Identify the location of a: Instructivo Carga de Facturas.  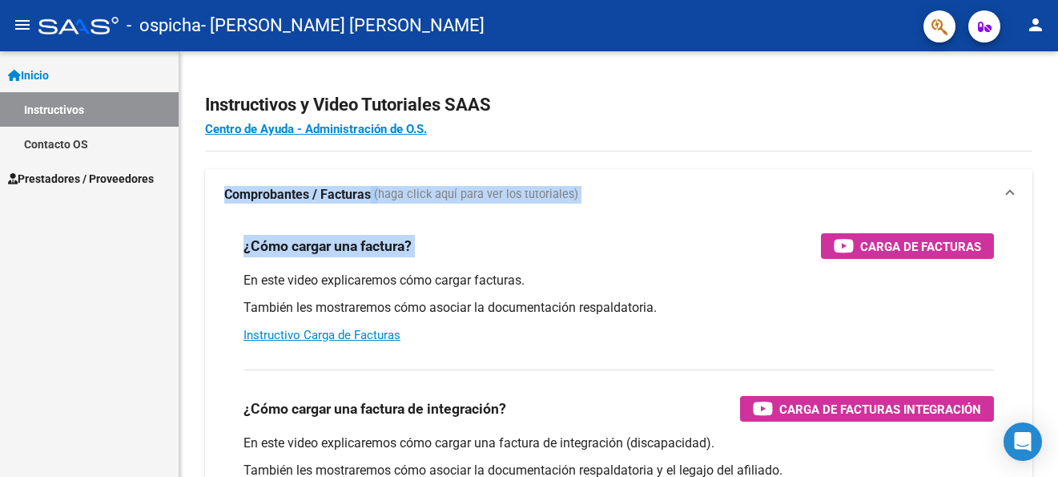
(322, 335).